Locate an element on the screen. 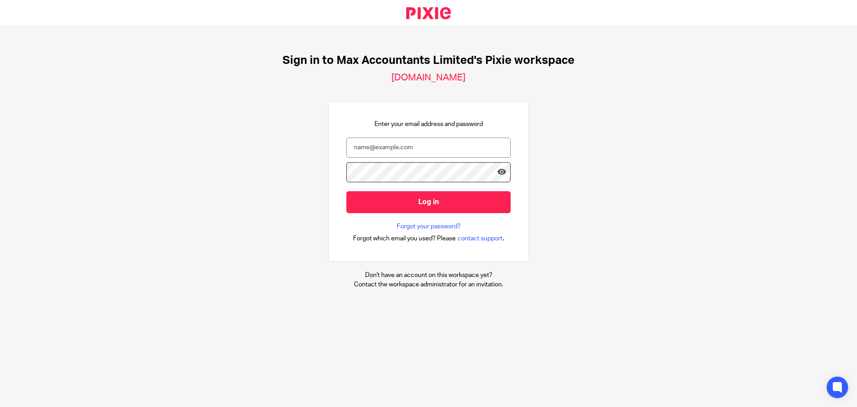 This screenshot has height=407, width=857. input: name@example.com is located at coordinates (428, 147).